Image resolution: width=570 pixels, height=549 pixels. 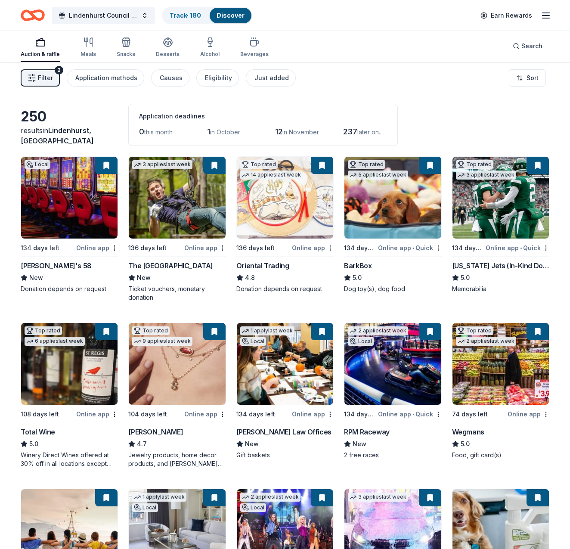 What do you see at coordinates (69, 198) in the screenshot?
I see `img: Image for Jake's 58` at bounding box center [69, 198].